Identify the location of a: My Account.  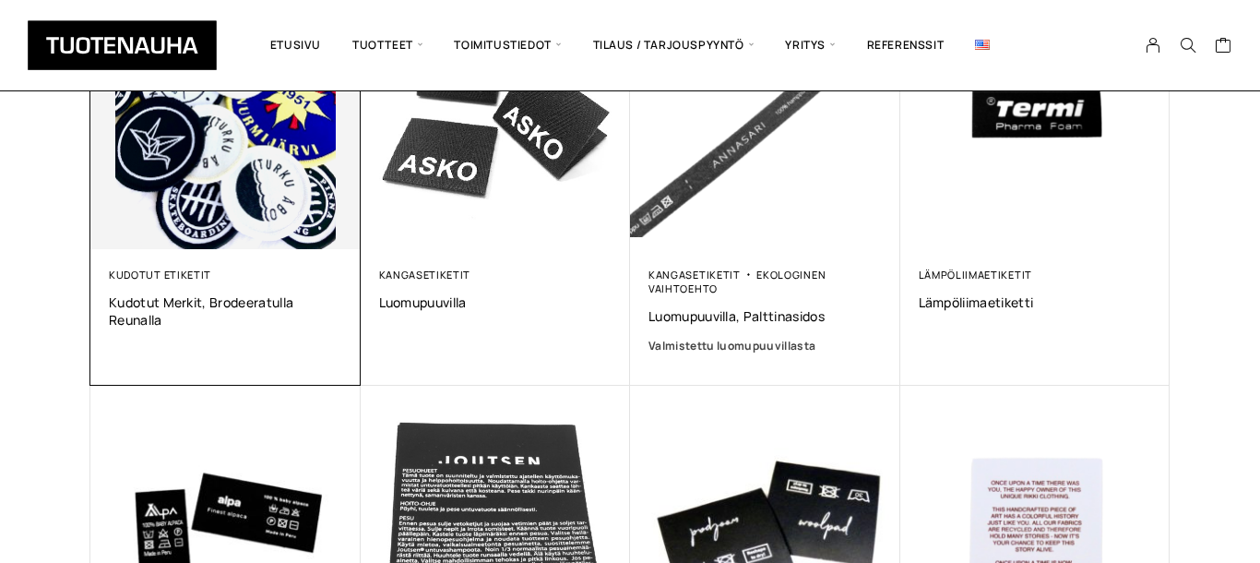
(1153, 45).